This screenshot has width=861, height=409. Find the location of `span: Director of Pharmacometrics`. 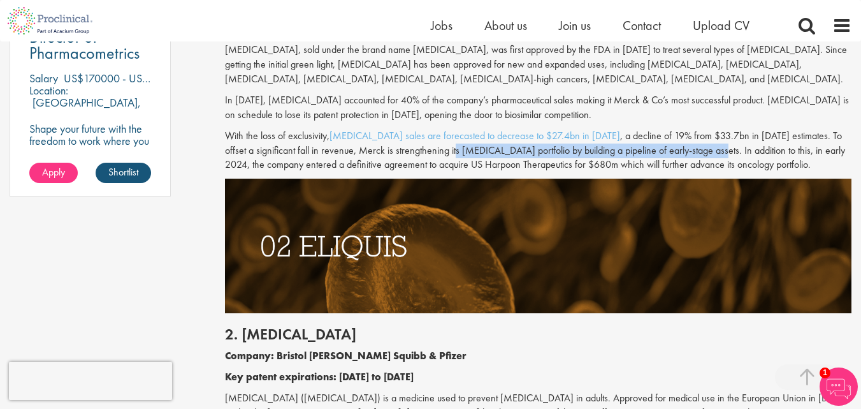

span: Director of Pharmacometrics is located at coordinates (84, 45).